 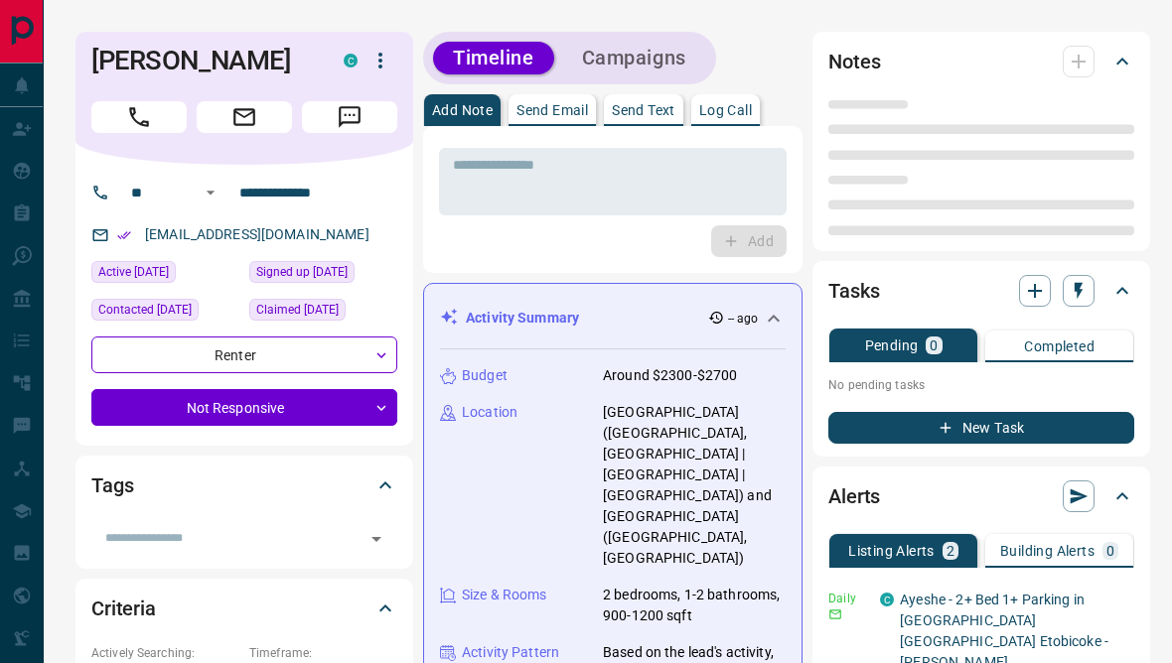 What do you see at coordinates (165, 653) in the screenshot?
I see `p: Actively Searching:` at bounding box center [165, 653].